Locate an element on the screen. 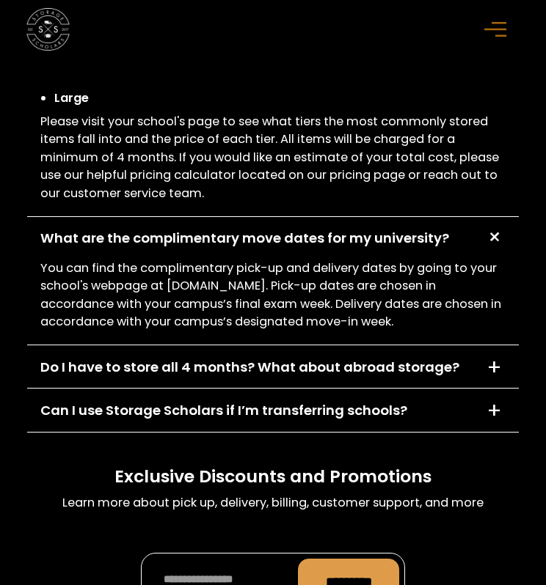  p: Please visit your school's page to see what tiers the most commonly stored items fall into and th... is located at coordinates (272, 158).